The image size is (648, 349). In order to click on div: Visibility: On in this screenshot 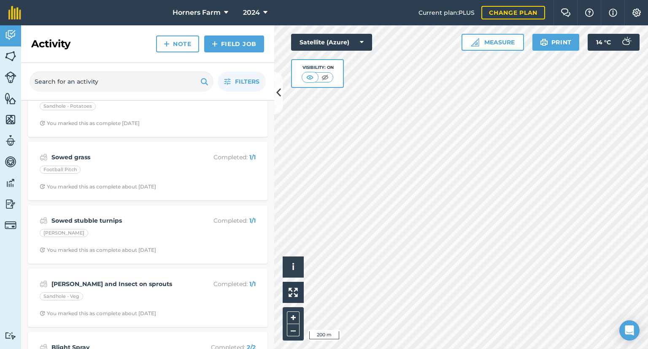, I will do `click(318, 68)`.